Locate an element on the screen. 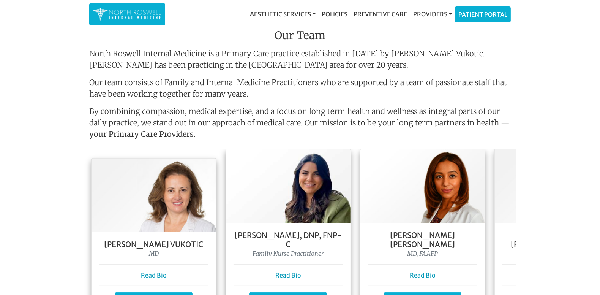 This screenshot has width=600, height=295. i: MD is located at coordinates (154, 253).